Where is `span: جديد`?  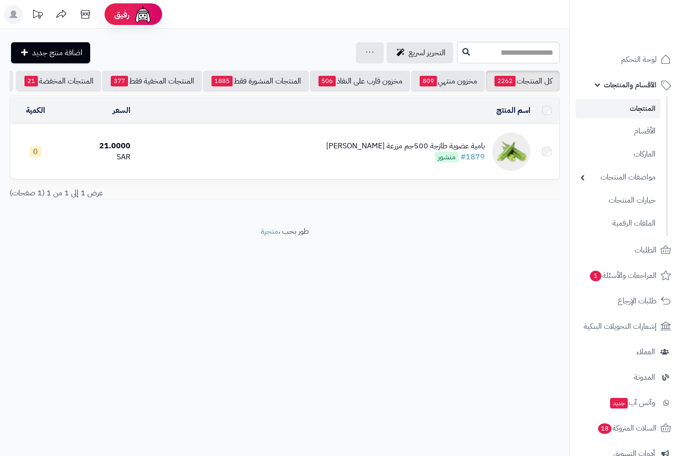
span: جديد is located at coordinates (619, 403).